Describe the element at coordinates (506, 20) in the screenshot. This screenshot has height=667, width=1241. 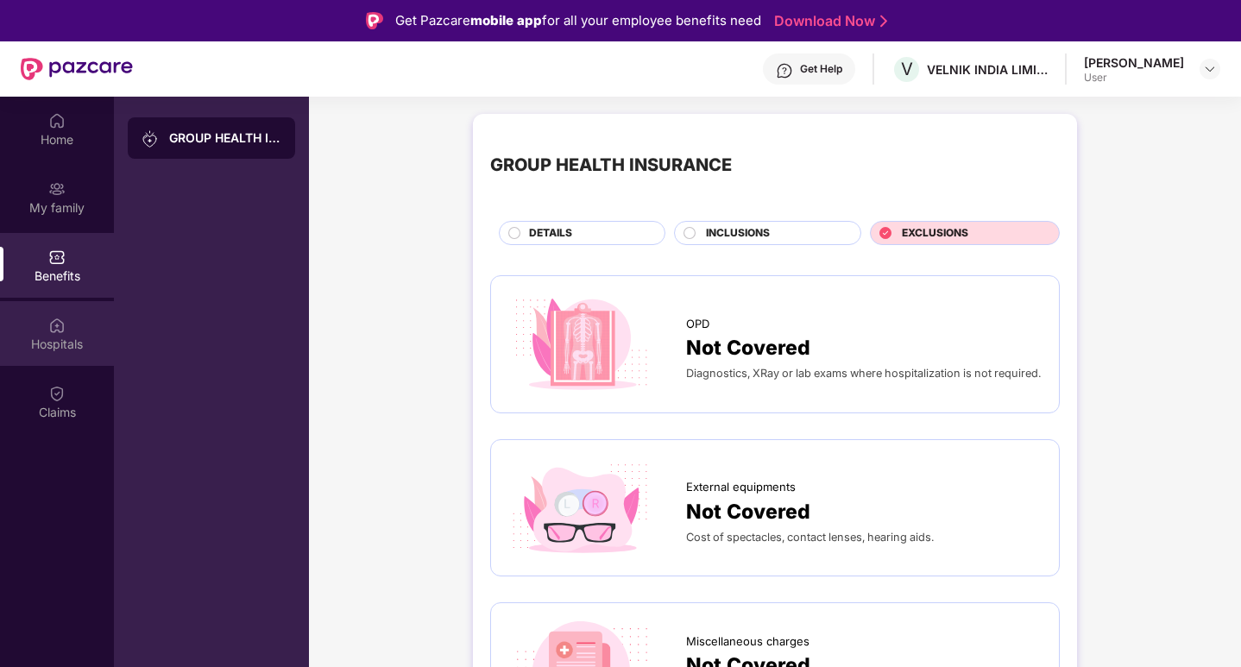
I see `strong: mobile app` at that location.